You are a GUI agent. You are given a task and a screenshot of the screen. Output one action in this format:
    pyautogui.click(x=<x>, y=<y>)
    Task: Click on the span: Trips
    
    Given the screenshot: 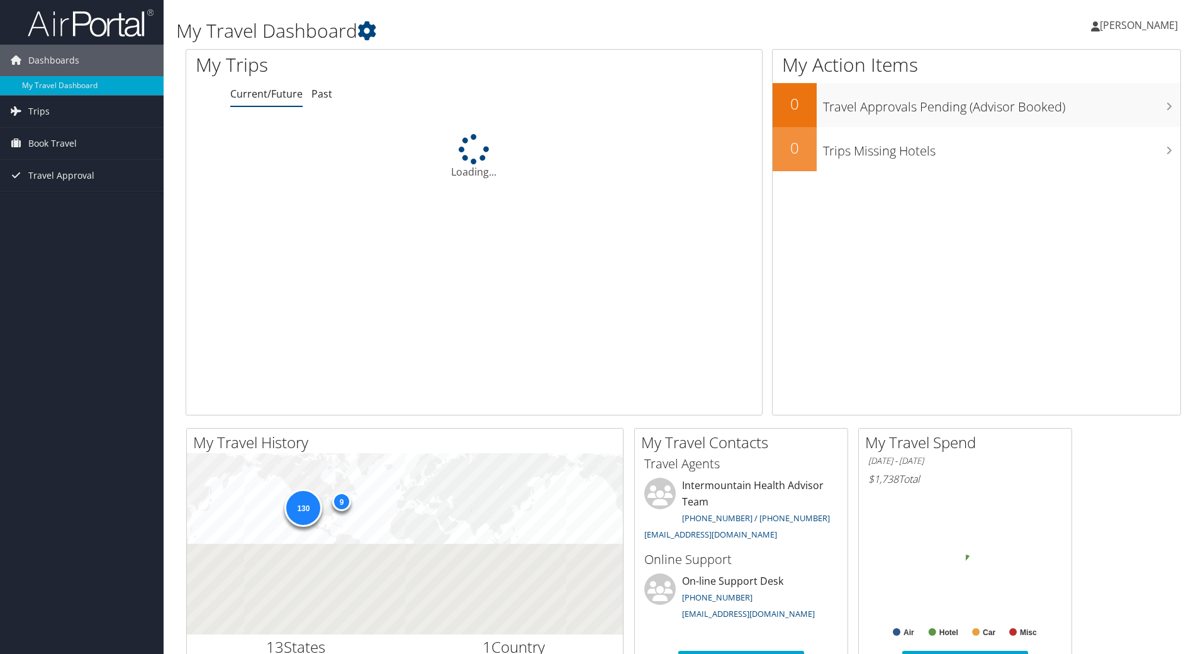 What is the action you would take?
    pyautogui.click(x=39, y=111)
    